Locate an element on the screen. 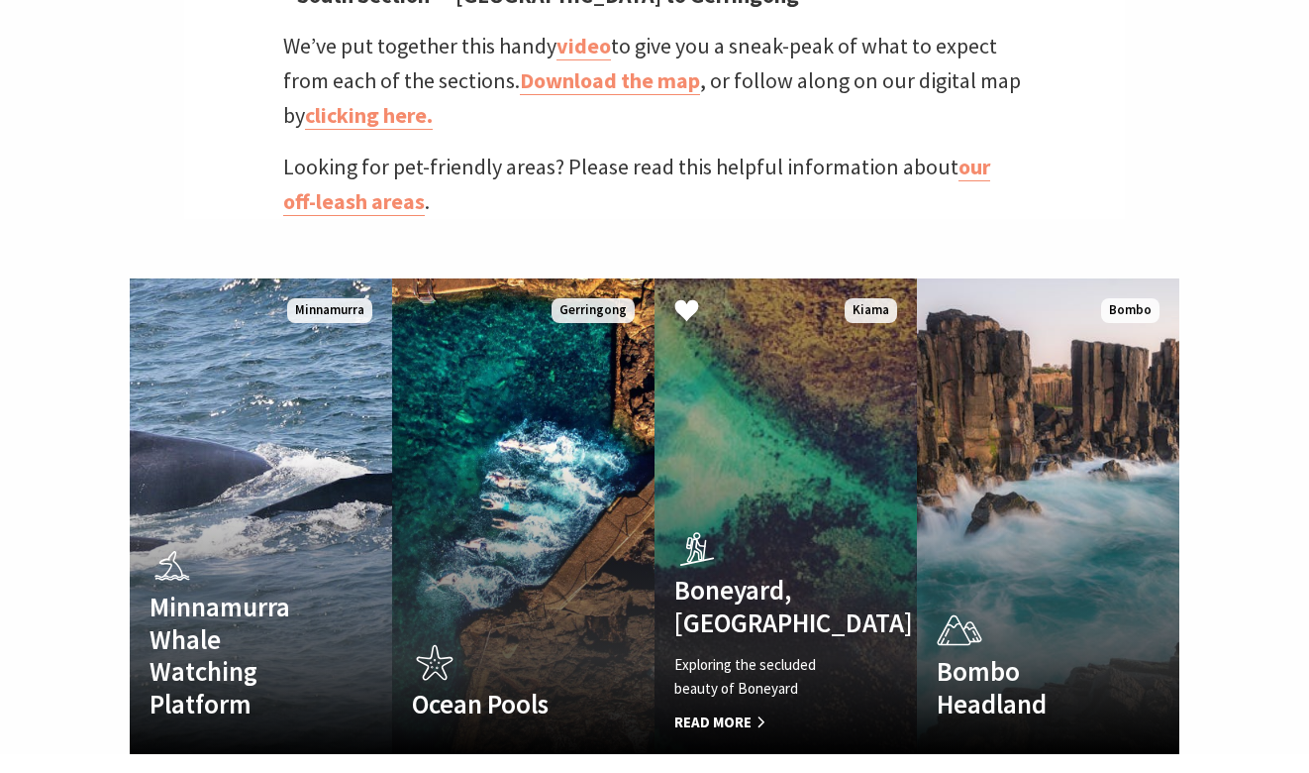 This screenshot has width=1309, height=773. a: our off-leash areas is located at coordinates (637, 184).